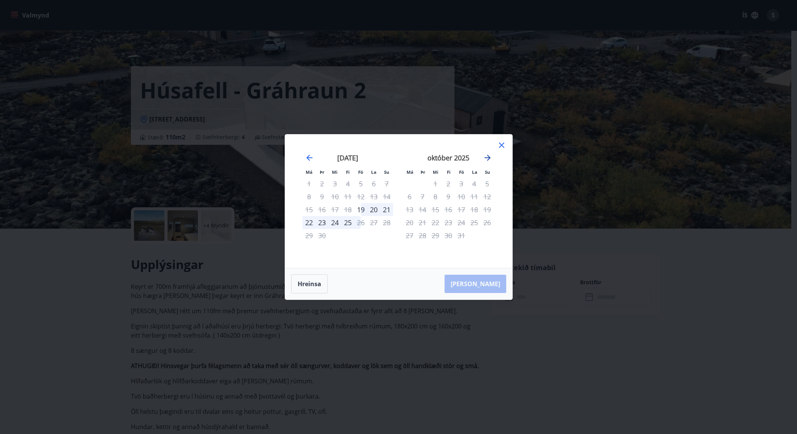  What do you see at coordinates (423, 222) in the screenshot?
I see `td: Not available. þriðjudagur, 21. október 2025` at bounding box center [423, 222].